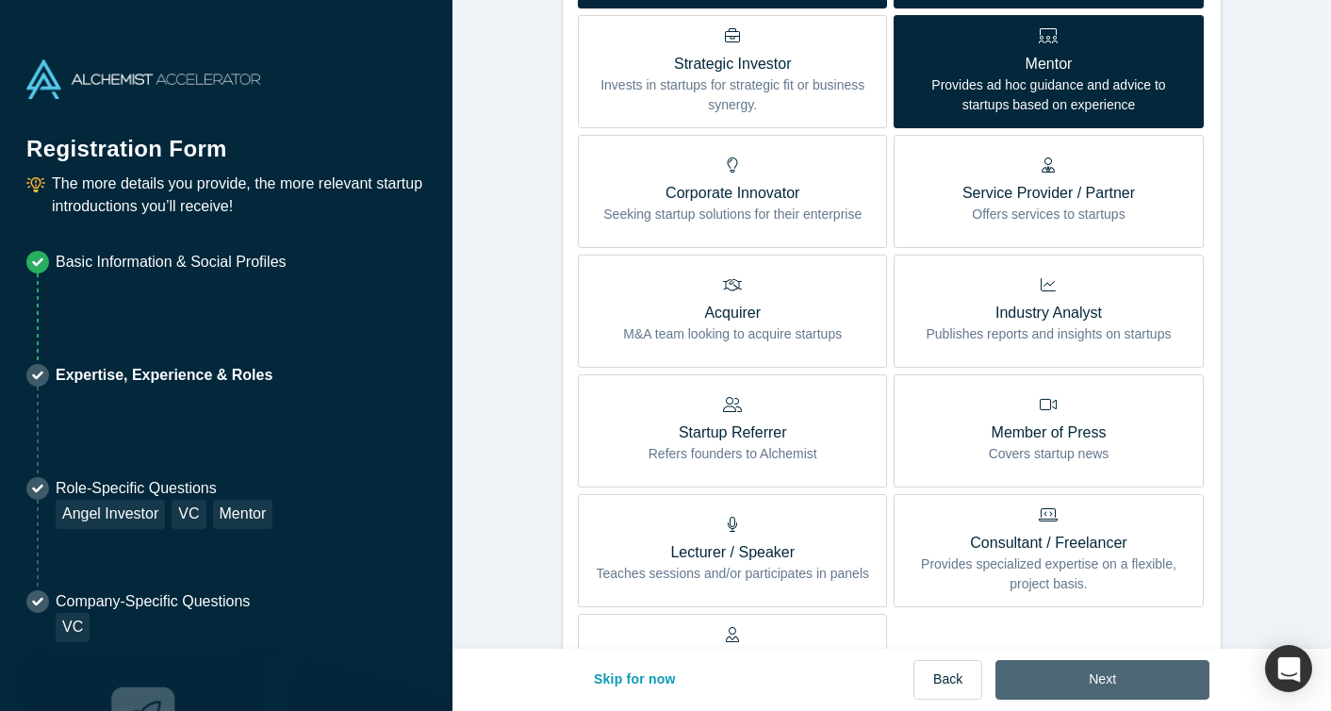 This screenshot has width=1331, height=711. Describe the element at coordinates (732, 214) in the screenshot. I see `p: Seeking startup solutions for their enterprise` at that location.